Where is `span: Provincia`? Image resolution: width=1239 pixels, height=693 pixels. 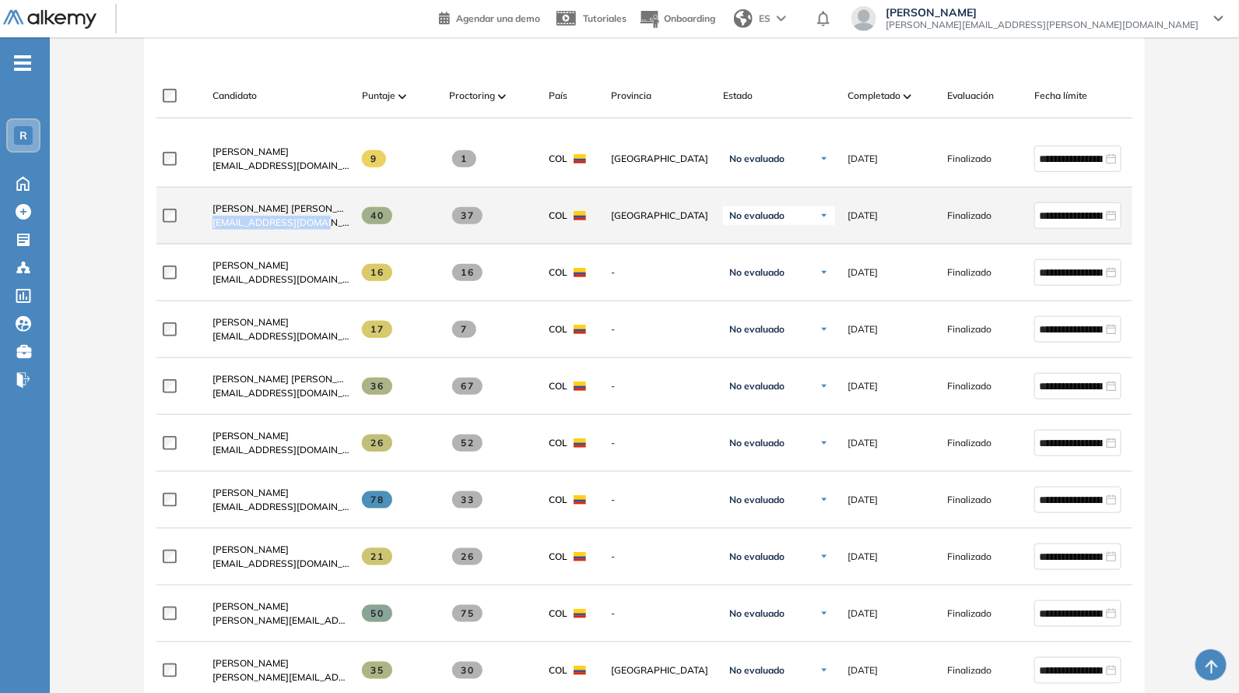
span: Provincia is located at coordinates (631, 96).